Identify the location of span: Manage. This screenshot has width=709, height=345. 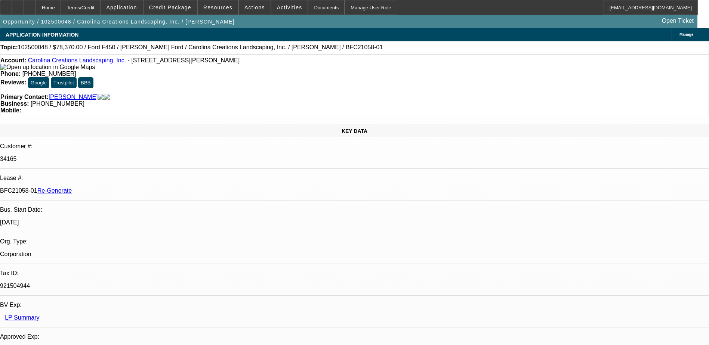
(686, 34).